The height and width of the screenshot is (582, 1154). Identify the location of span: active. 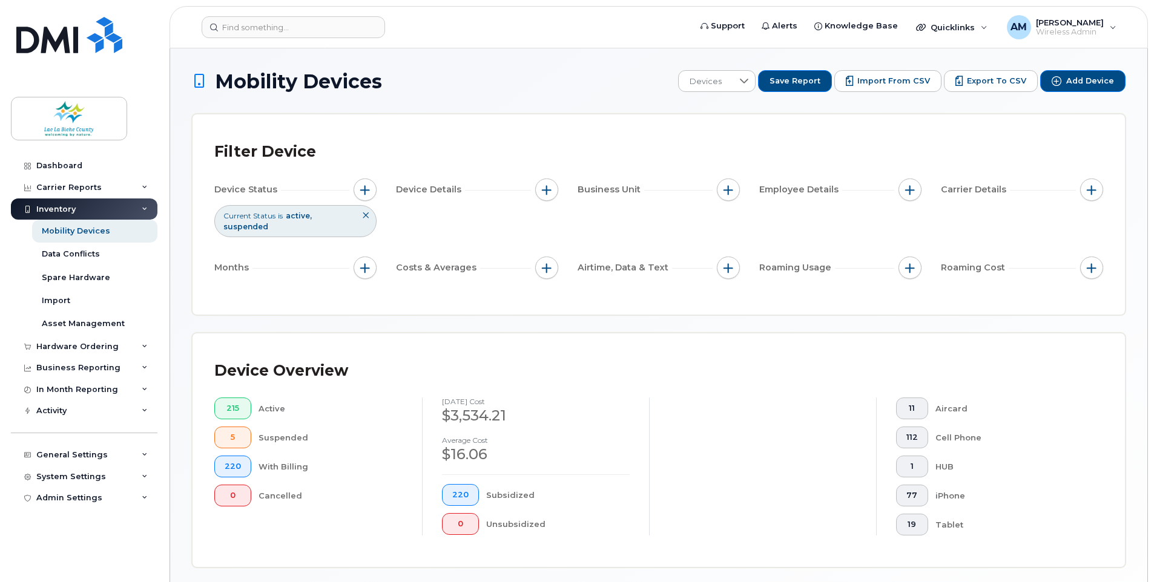
(298, 216).